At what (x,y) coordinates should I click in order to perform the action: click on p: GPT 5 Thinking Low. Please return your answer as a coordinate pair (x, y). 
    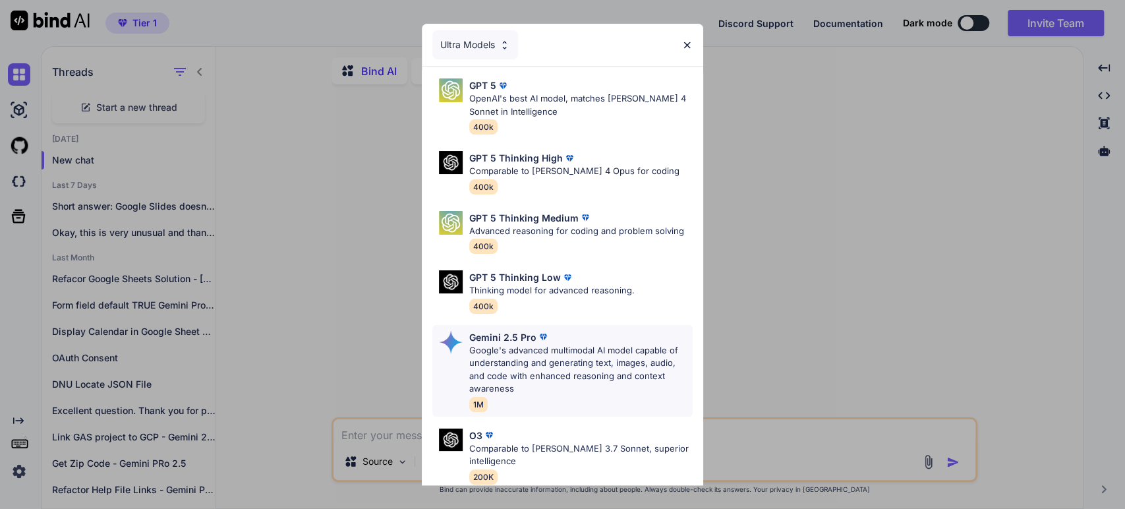
    Looking at the image, I should click on (515, 277).